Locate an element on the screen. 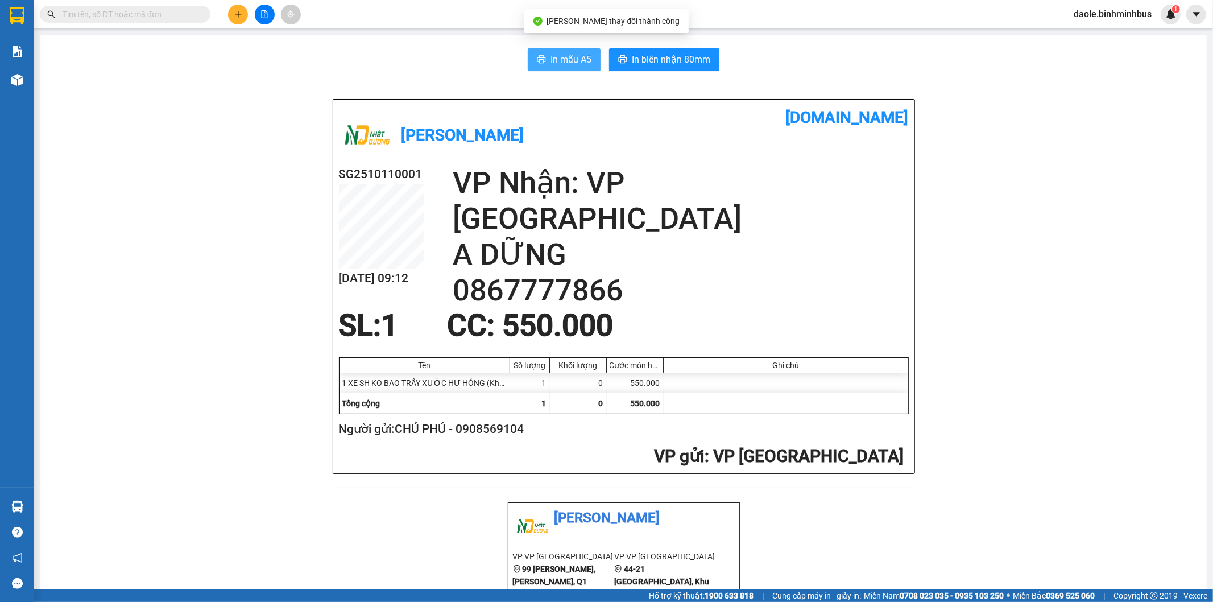 The height and width of the screenshot is (602, 1213). button: caret-down is located at coordinates (1196, 14).